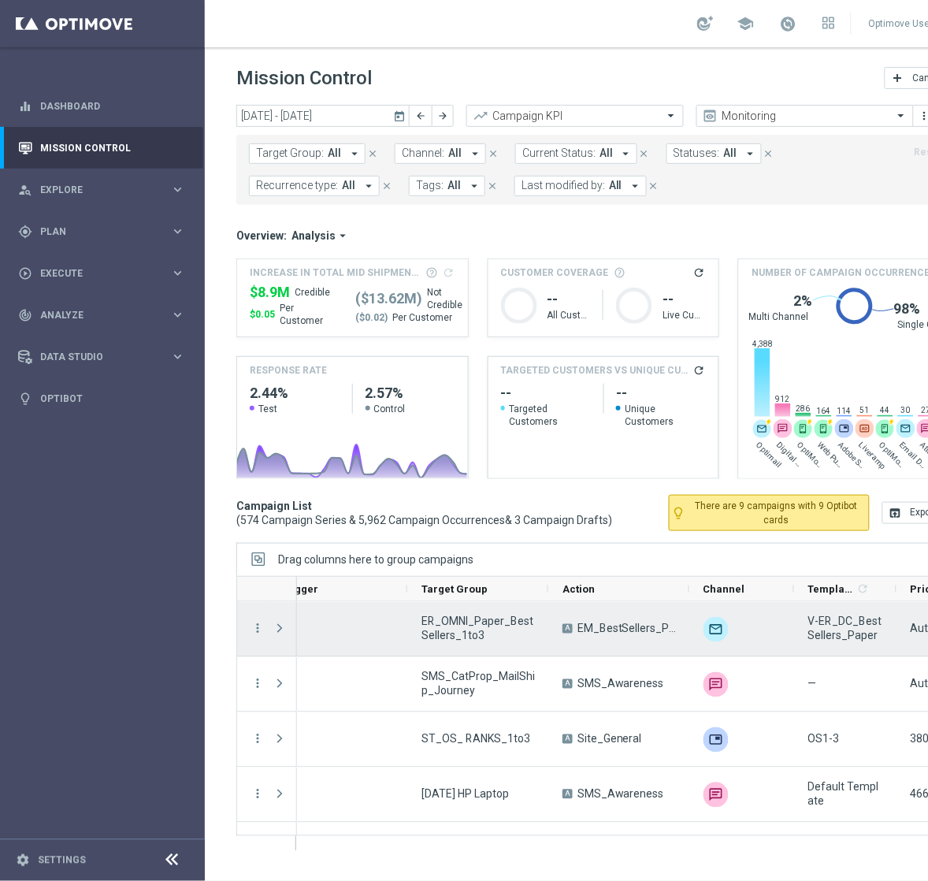 This screenshot has width=928, height=881. I want to click on div: equalizer Dashboard, so click(102, 106).